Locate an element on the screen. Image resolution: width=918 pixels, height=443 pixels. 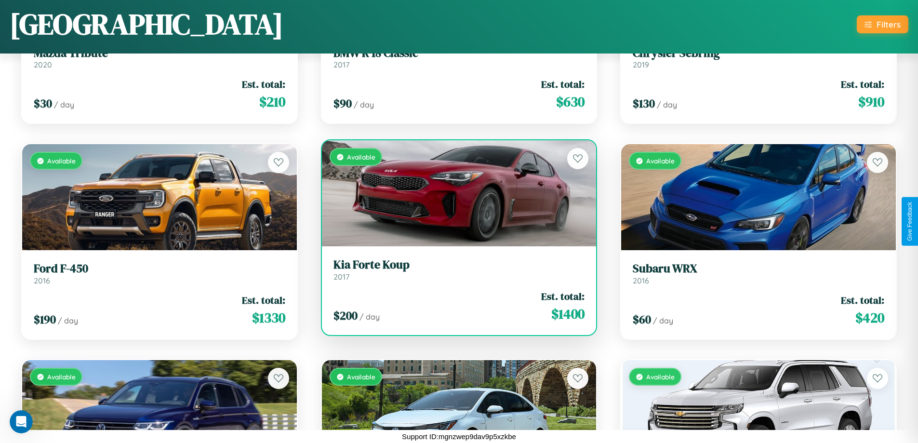
span: $ 90 is located at coordinates (343, 103).